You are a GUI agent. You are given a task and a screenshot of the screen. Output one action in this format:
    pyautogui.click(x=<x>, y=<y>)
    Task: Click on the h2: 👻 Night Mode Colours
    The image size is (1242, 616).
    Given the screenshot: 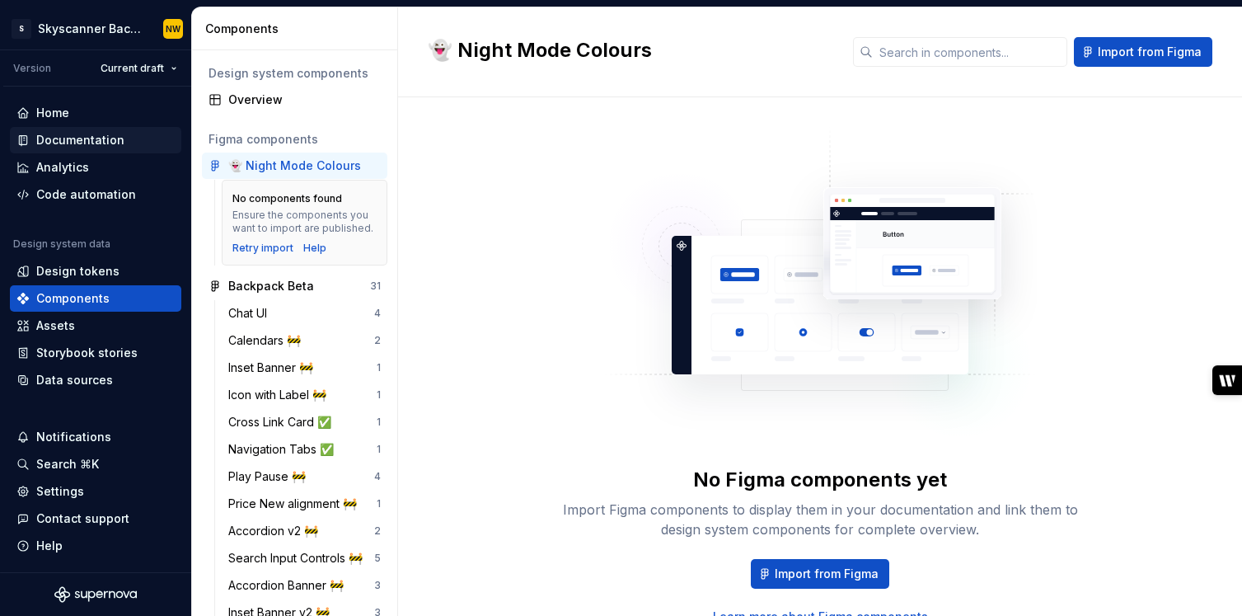 What is the action you would take?
    pyautogui.click(x=631, y=50)
    